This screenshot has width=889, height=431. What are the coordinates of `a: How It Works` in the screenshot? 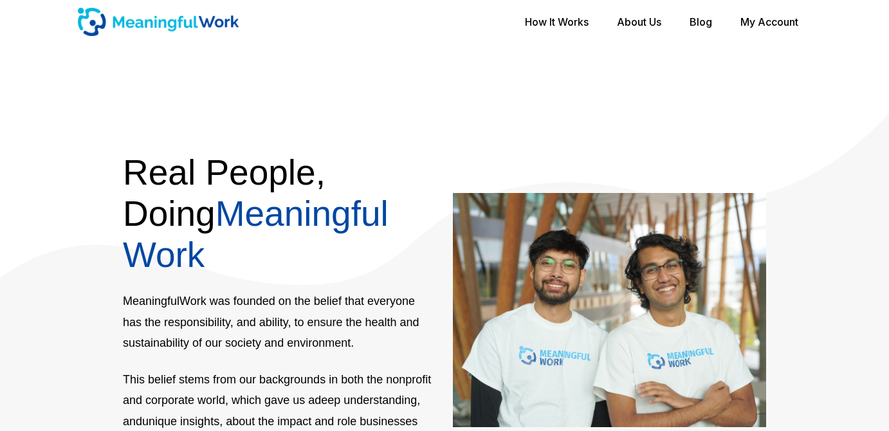 It's located at (556, 22).